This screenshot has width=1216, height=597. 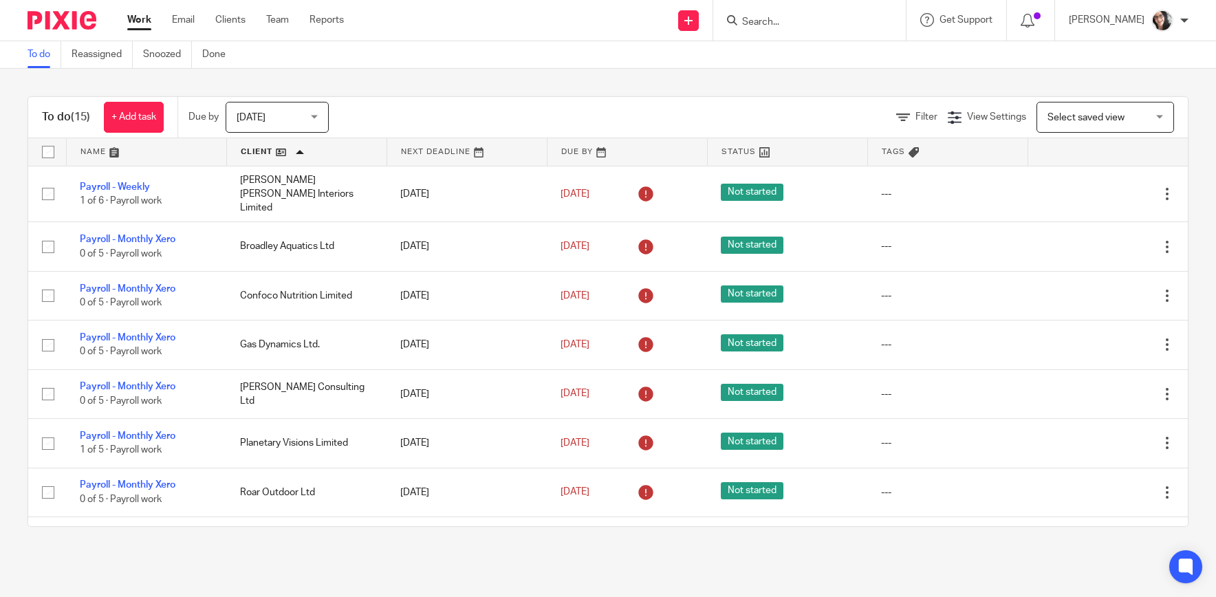 I want to click on img: Pixie, so click(x=62, y=20).